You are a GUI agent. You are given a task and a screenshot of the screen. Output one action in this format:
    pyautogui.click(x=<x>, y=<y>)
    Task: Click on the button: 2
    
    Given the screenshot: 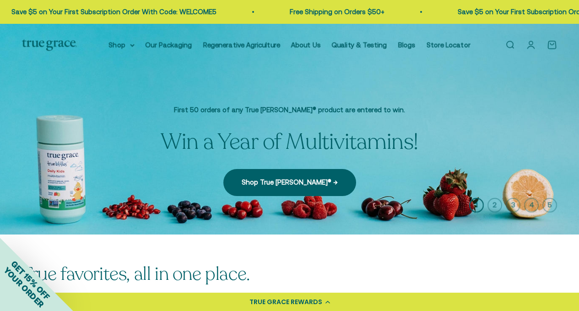 What is the action you would take?
    pyautogui.click(x=495, y=205)
    